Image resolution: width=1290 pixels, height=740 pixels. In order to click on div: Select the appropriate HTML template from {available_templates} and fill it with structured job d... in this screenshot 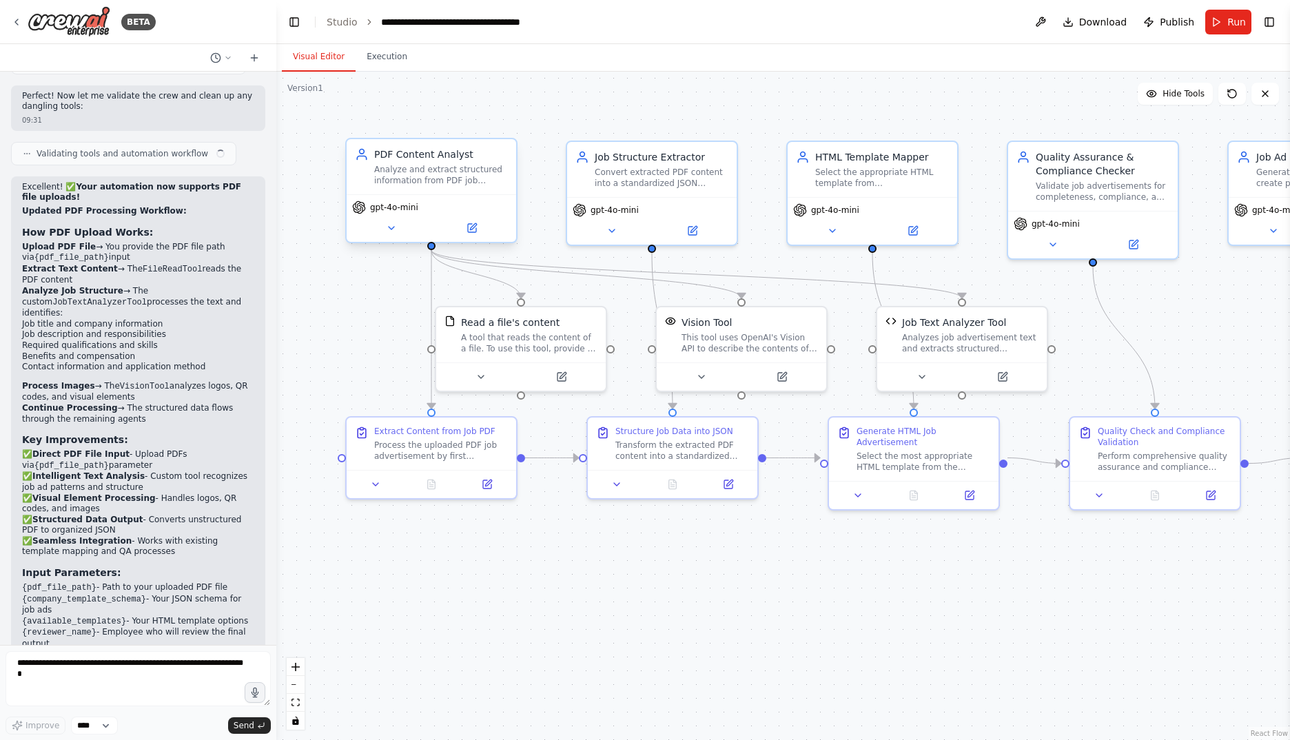, I will do `click(882, 178)`.